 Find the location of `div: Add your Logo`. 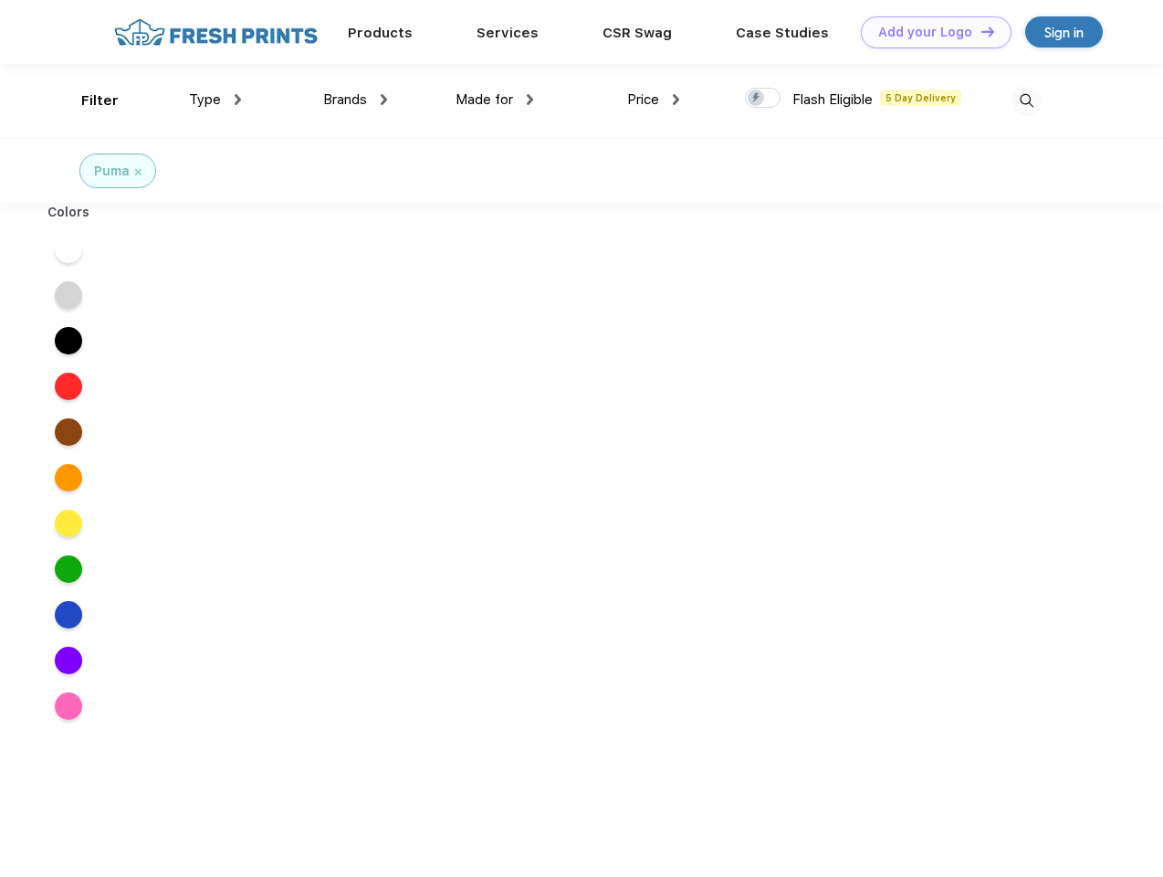

div: Add your Logo is located at coordinates (925, 32).